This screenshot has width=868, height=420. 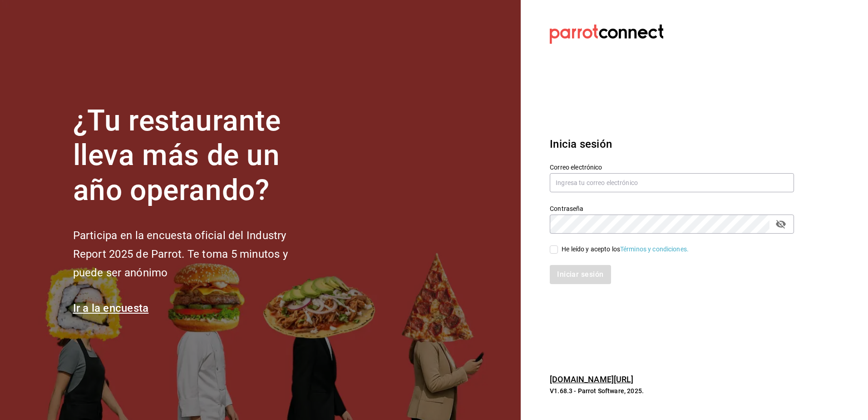 What do you see at coordinates (654, 249) in the screenshot?
I see `a: Términos y condiciones.` at bounding box center [654, 249].